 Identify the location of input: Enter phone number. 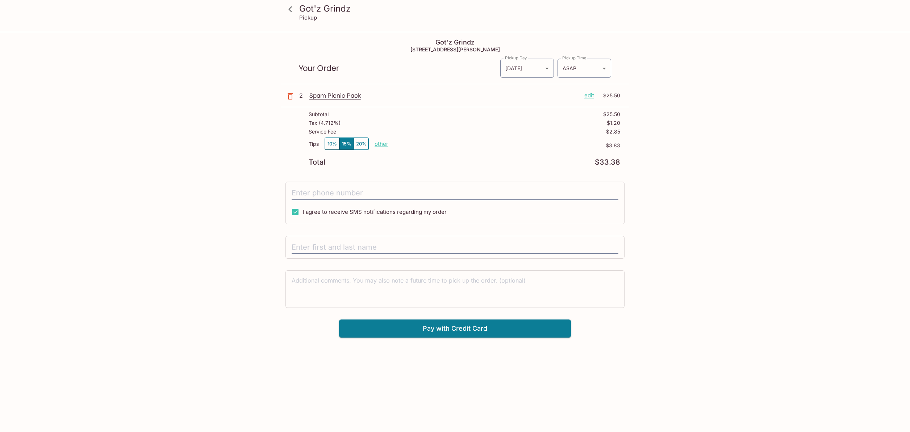
(455, 193).